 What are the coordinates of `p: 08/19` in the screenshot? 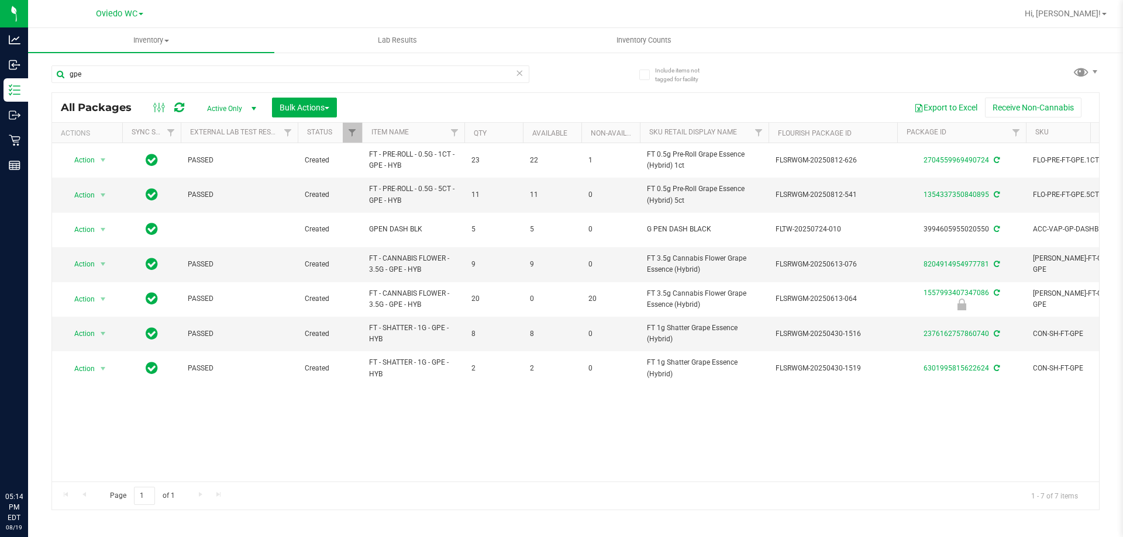 It's located at (14, 527).